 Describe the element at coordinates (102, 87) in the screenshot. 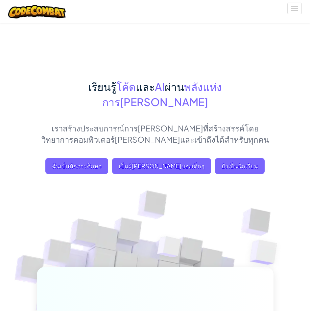

I see `font: เรียนรู้` at that location.